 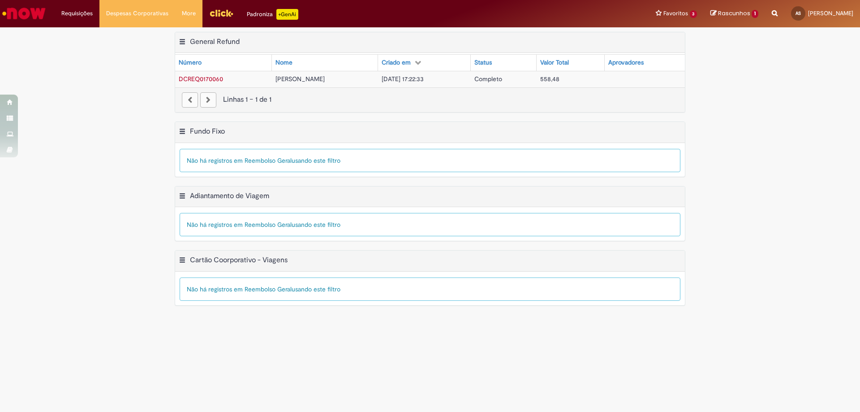 I want to click on img: click_logo_yellow_360x200.png, so click(x=221, y=13).